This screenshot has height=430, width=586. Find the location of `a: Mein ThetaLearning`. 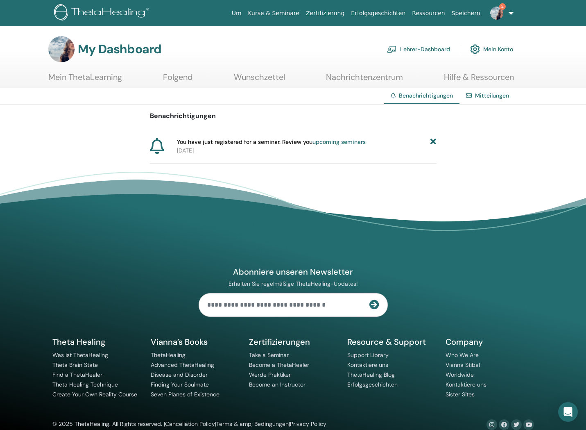

a: Mein ThetaLearning is located at coordinates (85, 80).